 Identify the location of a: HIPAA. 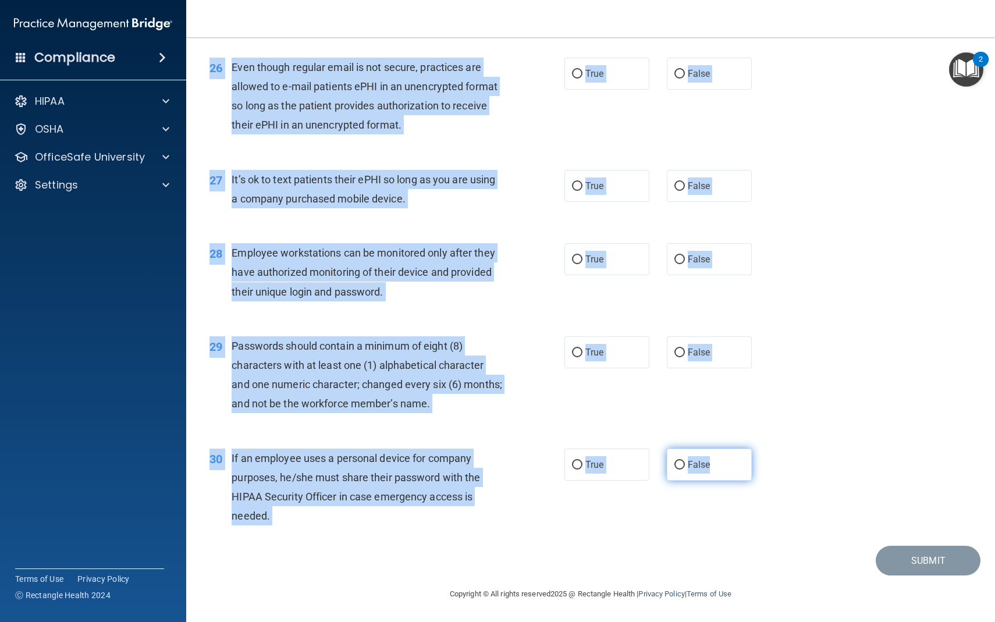
(91, 101).